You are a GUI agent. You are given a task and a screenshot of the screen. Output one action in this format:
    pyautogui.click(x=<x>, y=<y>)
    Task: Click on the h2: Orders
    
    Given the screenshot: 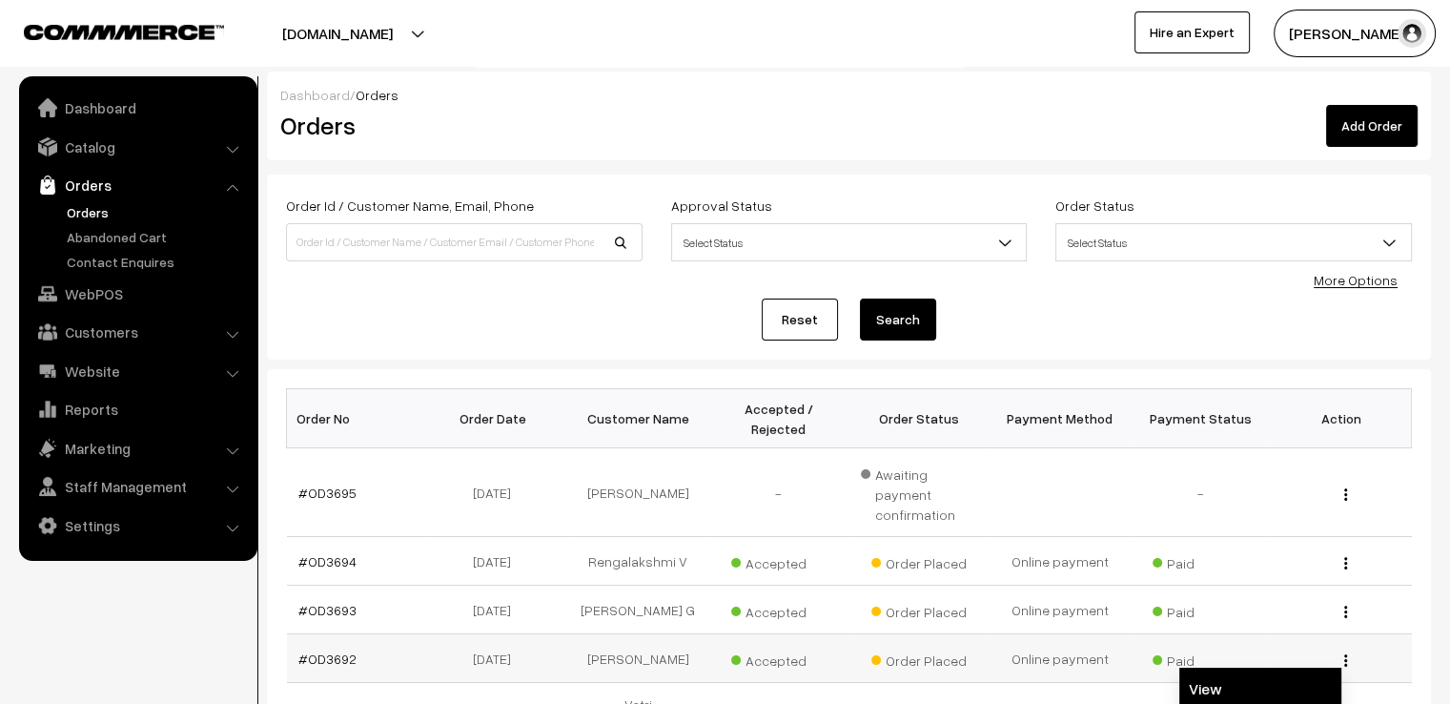 What is the action you would take?
    pyautogui.click(x=461, y=125)
    